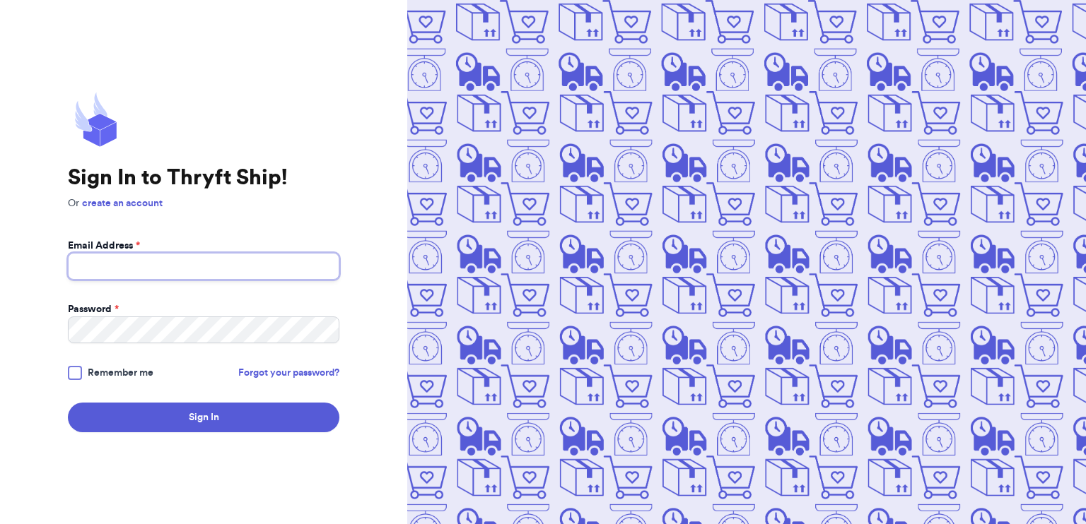 This screenshot has width=1086, height=524. What do you see at coordinates (204, 418) in the screenshot?
I see `button: Sign In` at bounding box center [204, 418].